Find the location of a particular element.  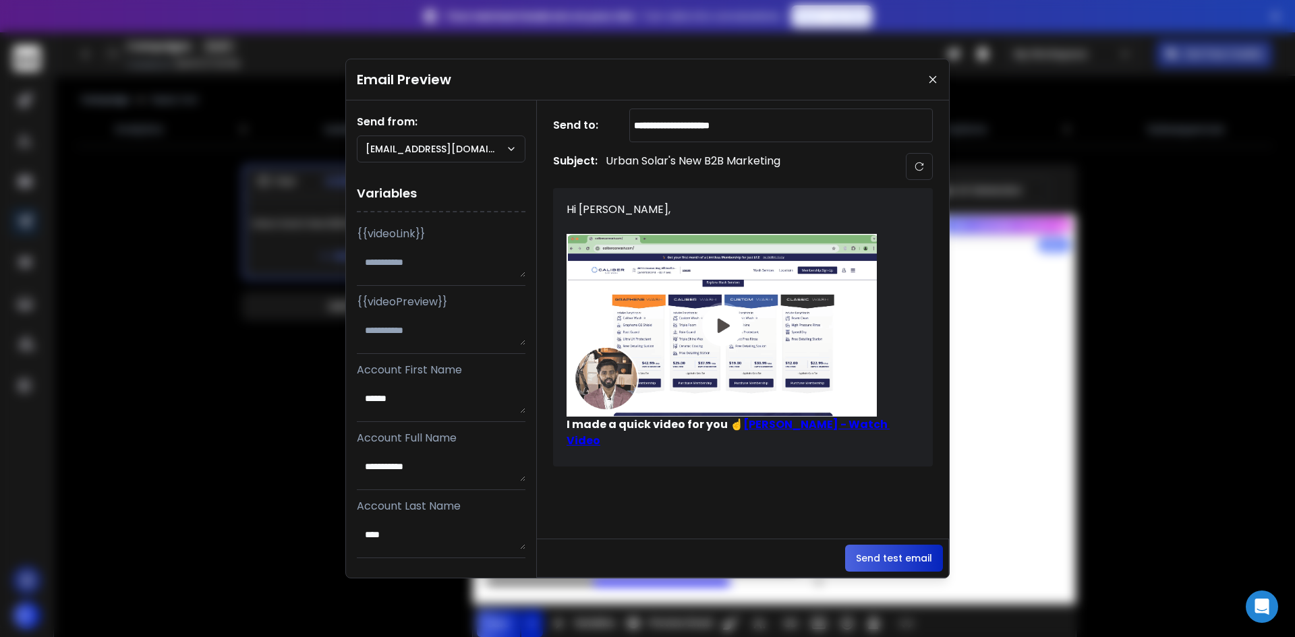

p: {{videoPreview}} is located at coordinates (441, 302).